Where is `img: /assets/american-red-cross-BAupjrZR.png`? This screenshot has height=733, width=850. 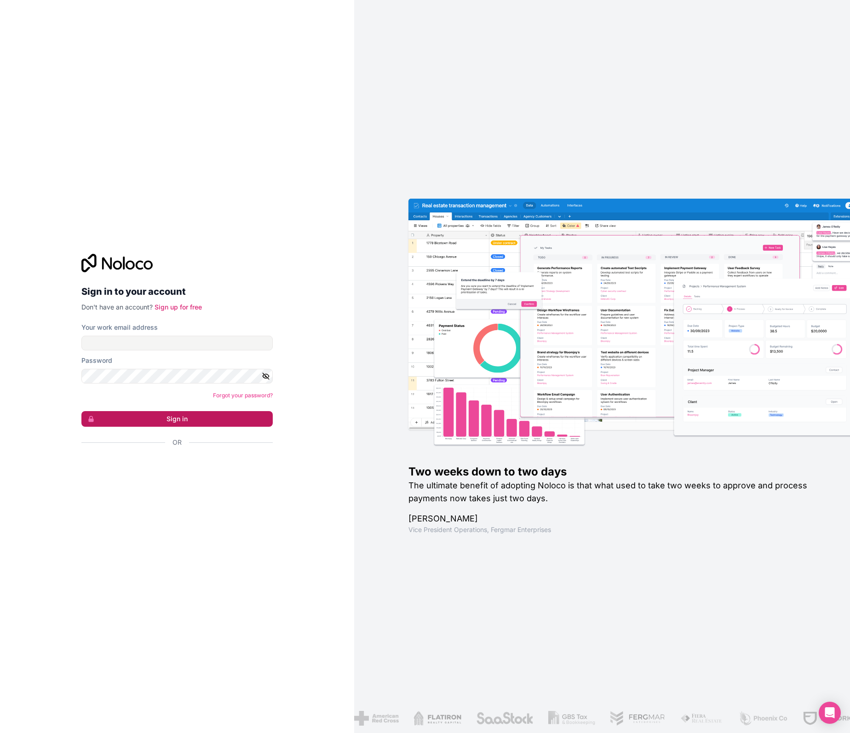 img: /assets/american-red-cross-BAupjrZR.png is located at coordinates (376, 718).